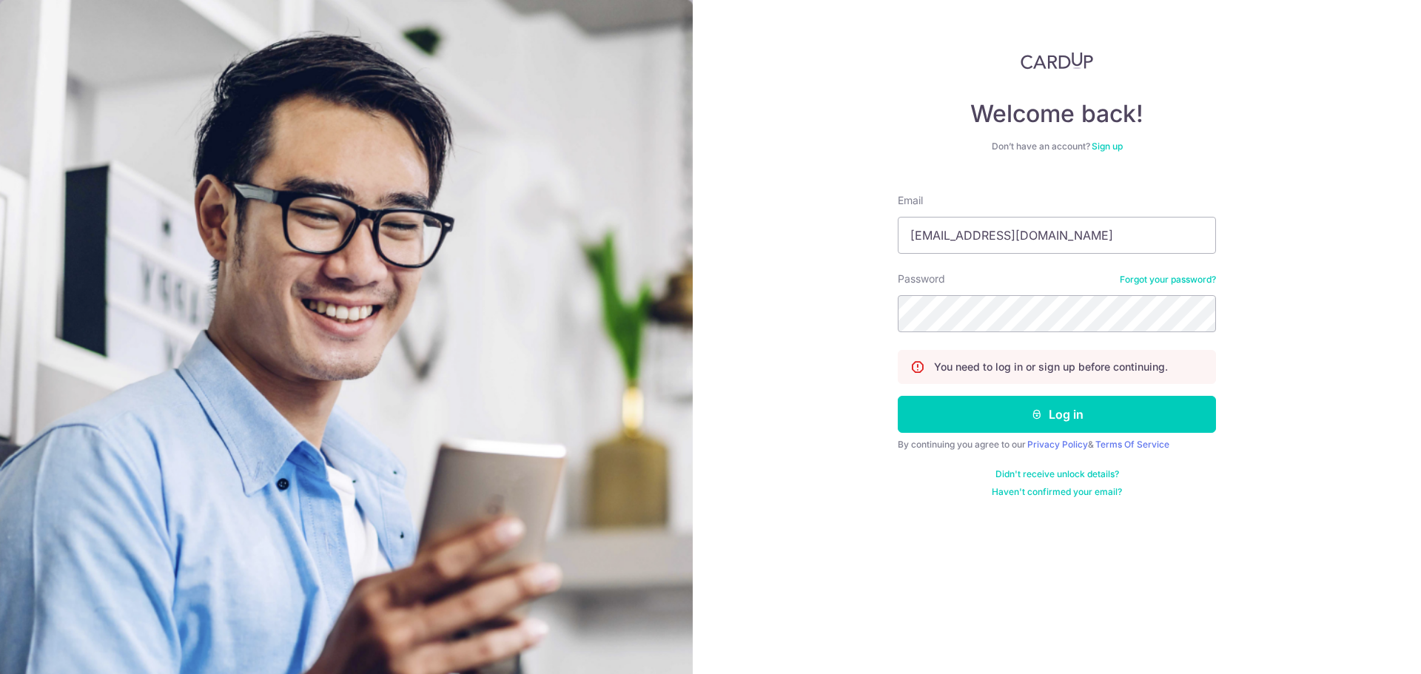 The height and width of the screenshot is (674, 1421). Describe the element at coordinates (1057, 492) in the screenshot. I see `a: Haven't confirmed your email?` at that location.